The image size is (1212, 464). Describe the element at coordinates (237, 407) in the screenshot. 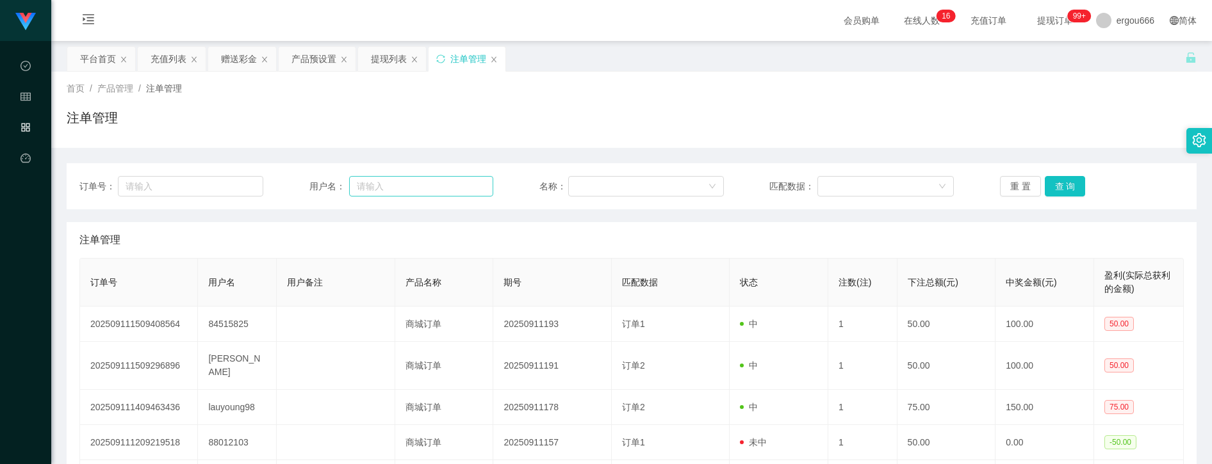

I see `td: lauyoung98` at that location.